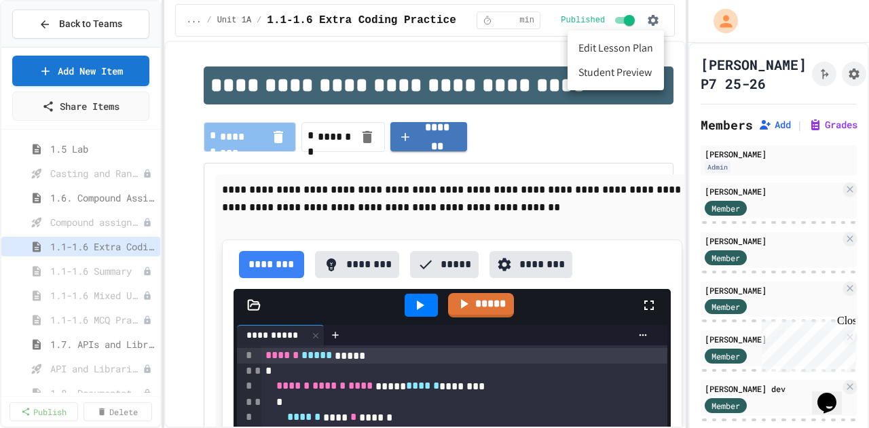 Image resolution: width=869 pixels, height=428 pixels. What do you see at coordinates (582, 20) in the screenshot?
I see `span: Published` at bounding box center [582, 20].